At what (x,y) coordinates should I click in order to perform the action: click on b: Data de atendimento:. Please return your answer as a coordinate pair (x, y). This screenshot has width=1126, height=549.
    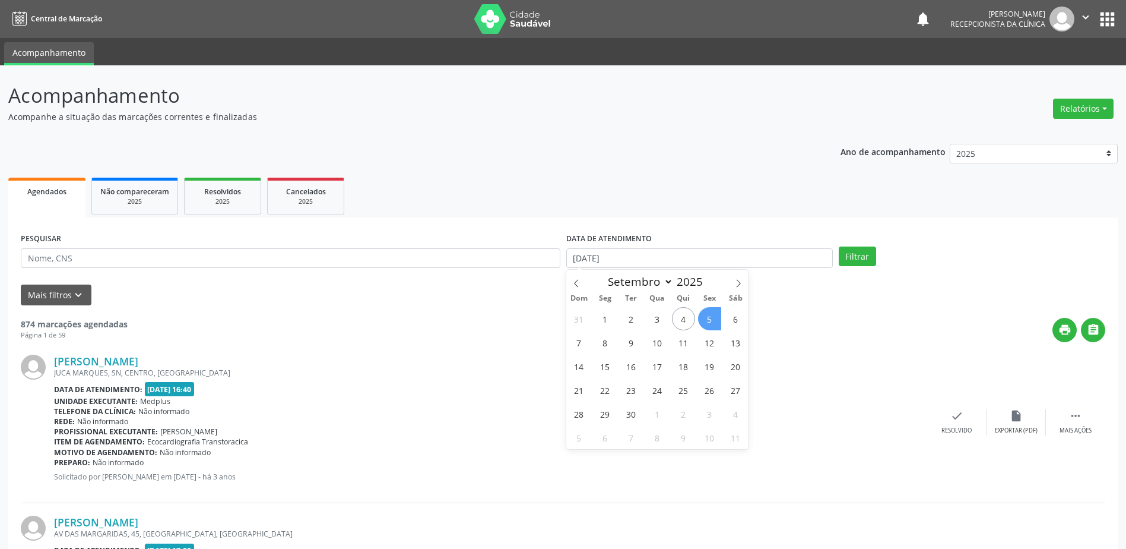
    Looking at the image, I should click on (98, 389).